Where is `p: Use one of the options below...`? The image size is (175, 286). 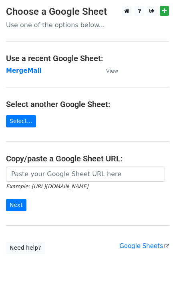 p: Use one of the options below... is located at coordinates (87, 25).